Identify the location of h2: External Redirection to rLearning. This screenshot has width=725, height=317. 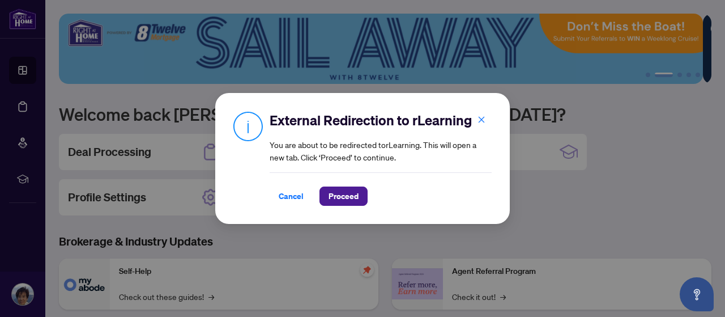
(381, 120).